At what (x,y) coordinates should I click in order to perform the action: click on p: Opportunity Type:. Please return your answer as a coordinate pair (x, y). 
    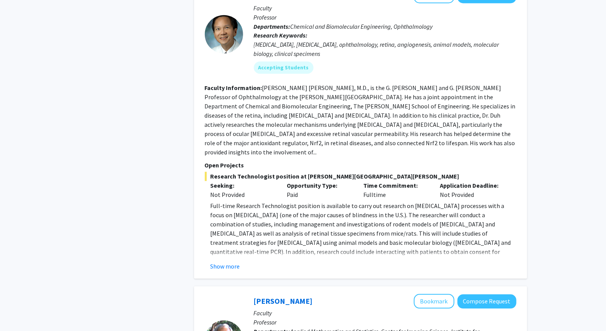
    Looking at the image, I should click on (319, 186).